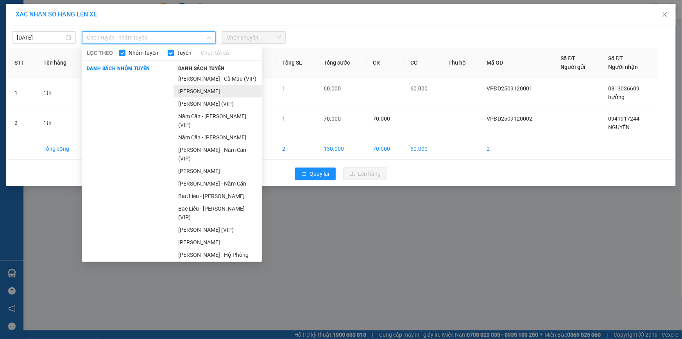  Describe the element at coordinates (665, 14) in the screenshot. I see `span: close` at that location.